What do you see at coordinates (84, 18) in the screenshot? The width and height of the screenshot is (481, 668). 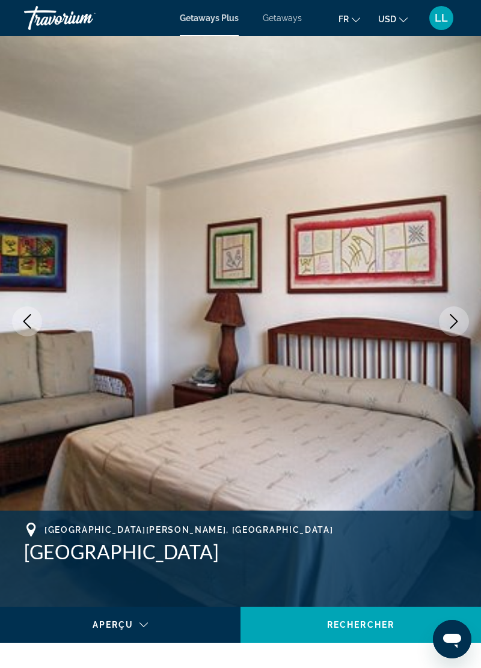 I see `a: Travorium` at bounding box center [84, 18].